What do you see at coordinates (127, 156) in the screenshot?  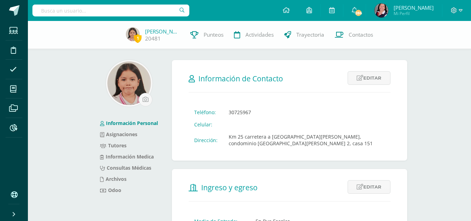 I see `a: Información Medica` at bounding box center [127, 156].